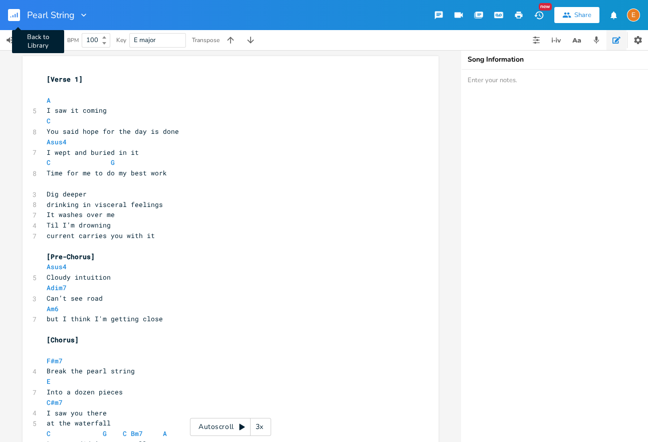 Image resolution: width=648 pixels, height=442 pixels. What do you see at coordinates (583, 15) in the screenshot?
I see `div: Share` at bounding box center [583, 15].